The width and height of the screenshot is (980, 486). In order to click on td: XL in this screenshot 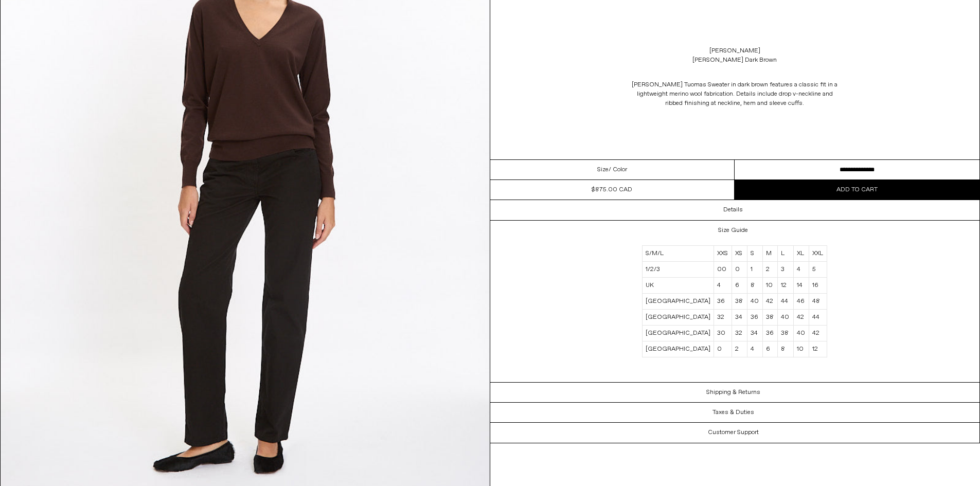, I will do `click(801, 254)`.